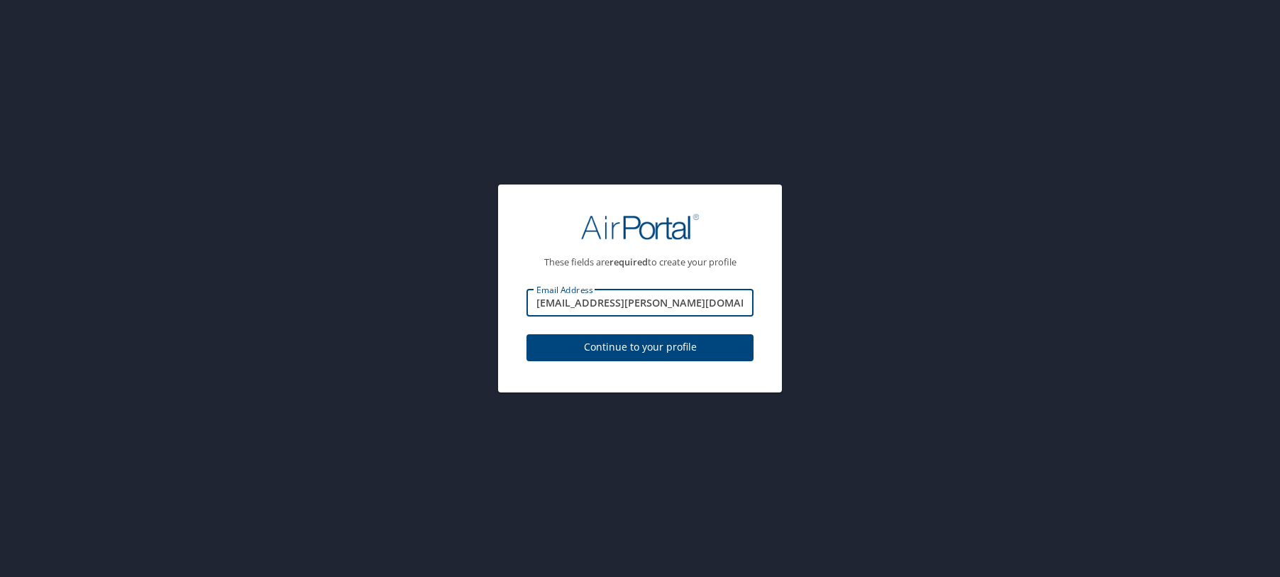 Image resolution: width=1280 pixels, height=577 pixels. What do you see at coordinates (629, 262) in the screenshot?
I see `strong: required` at bounding box center [629, 262].